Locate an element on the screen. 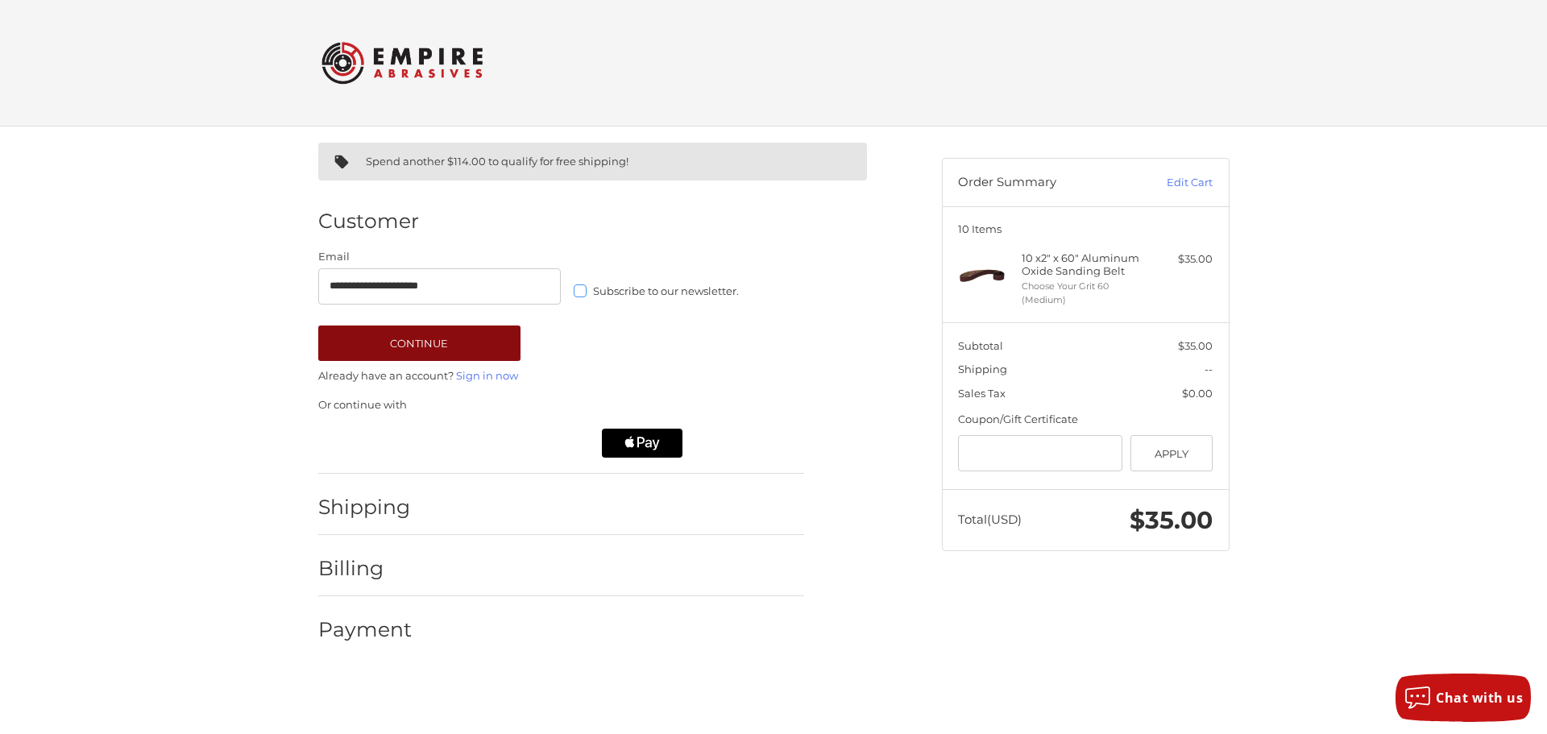 This screenshot has height=734, width=1547. p: Or continue with is located at coordinates (561, 405).